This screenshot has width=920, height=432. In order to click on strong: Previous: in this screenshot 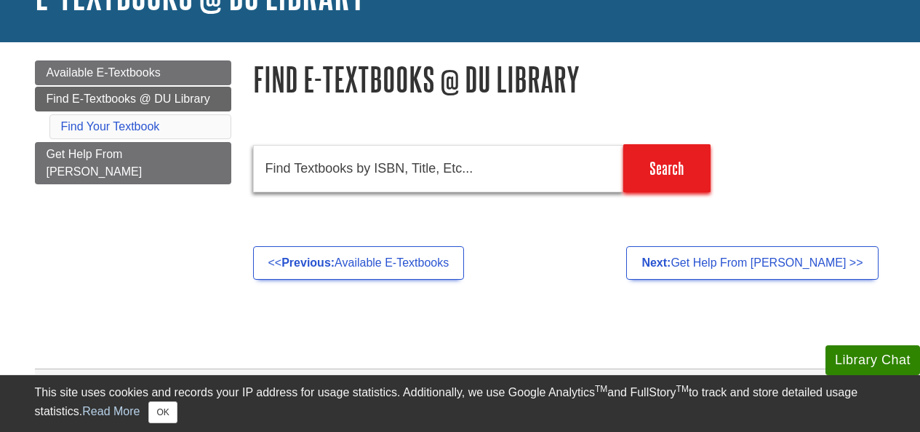, I will do `click(308, 262)`.